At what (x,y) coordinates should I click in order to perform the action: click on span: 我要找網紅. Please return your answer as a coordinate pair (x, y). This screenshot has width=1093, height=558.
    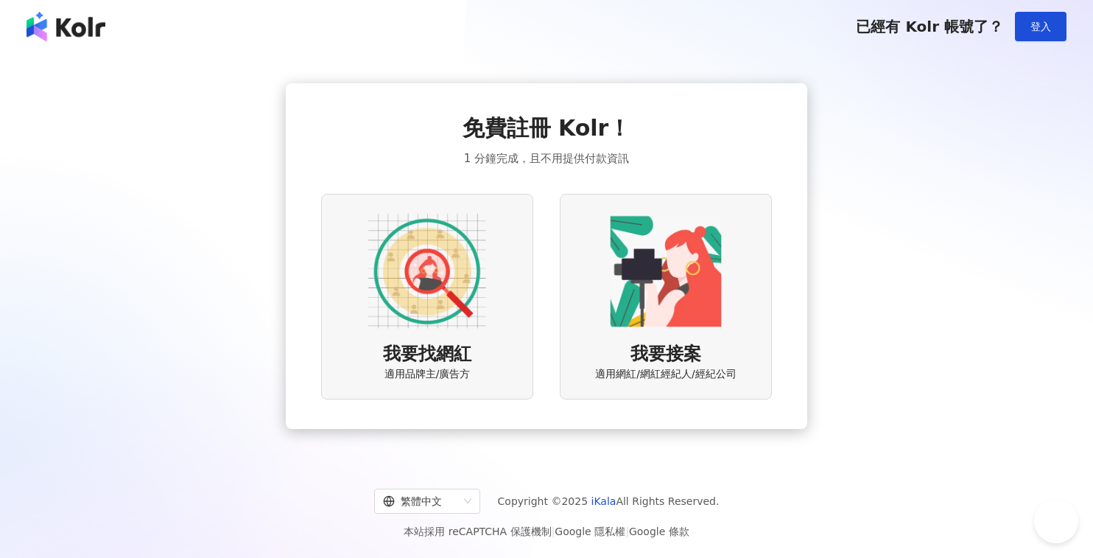
    Looking at the image, I should click on (427, 354).